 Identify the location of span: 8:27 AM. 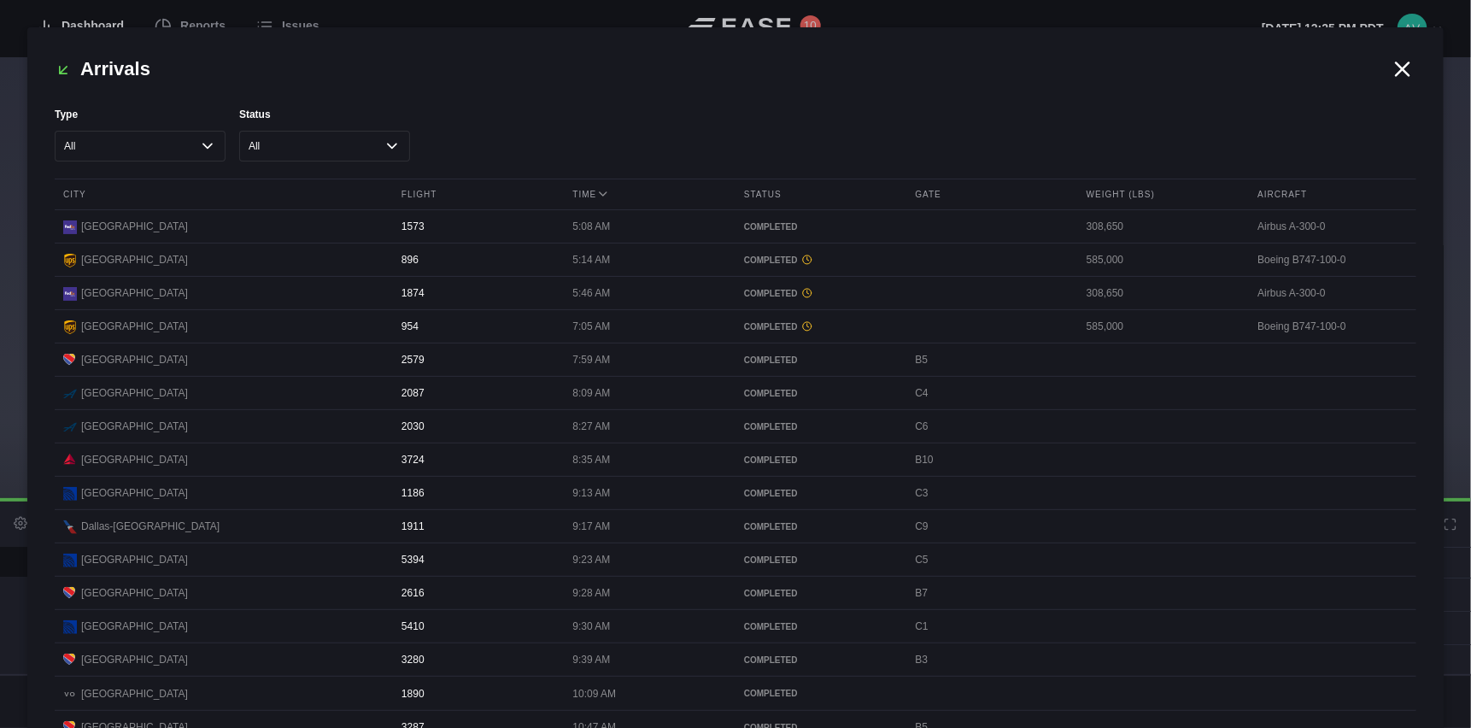
(592, 426).